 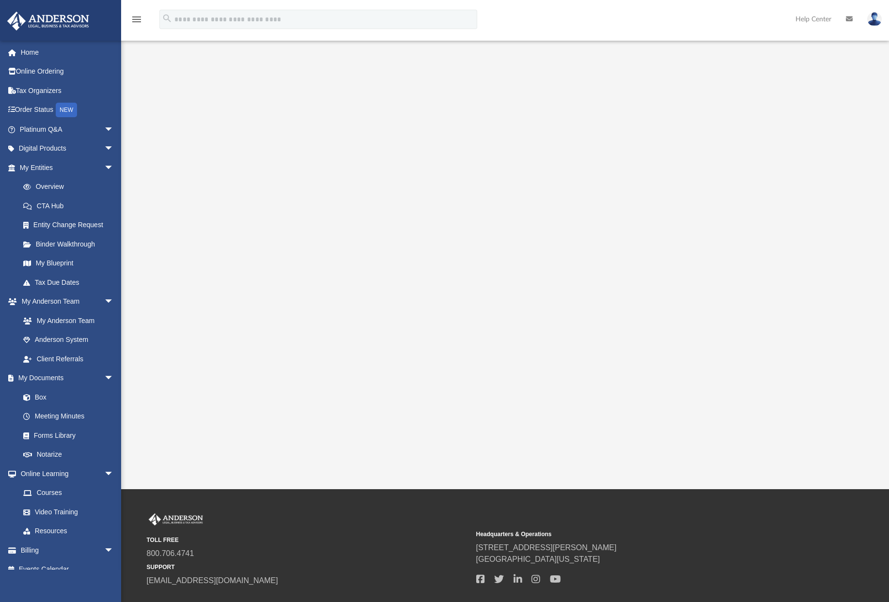 I want to click on a: Order StatusNEW, so click(x=67, y=110).